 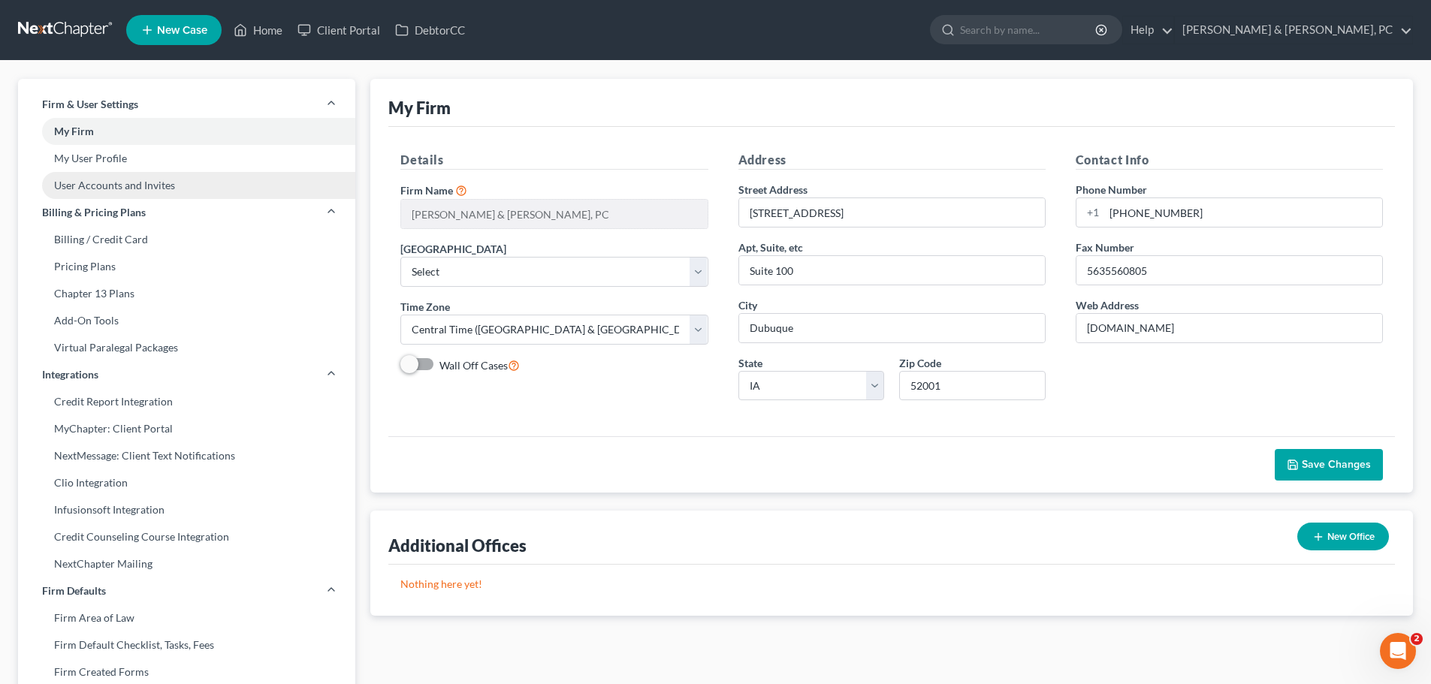 I want to click on a: NextMessage: Client Text Notifications, so click(x=186, y=456).